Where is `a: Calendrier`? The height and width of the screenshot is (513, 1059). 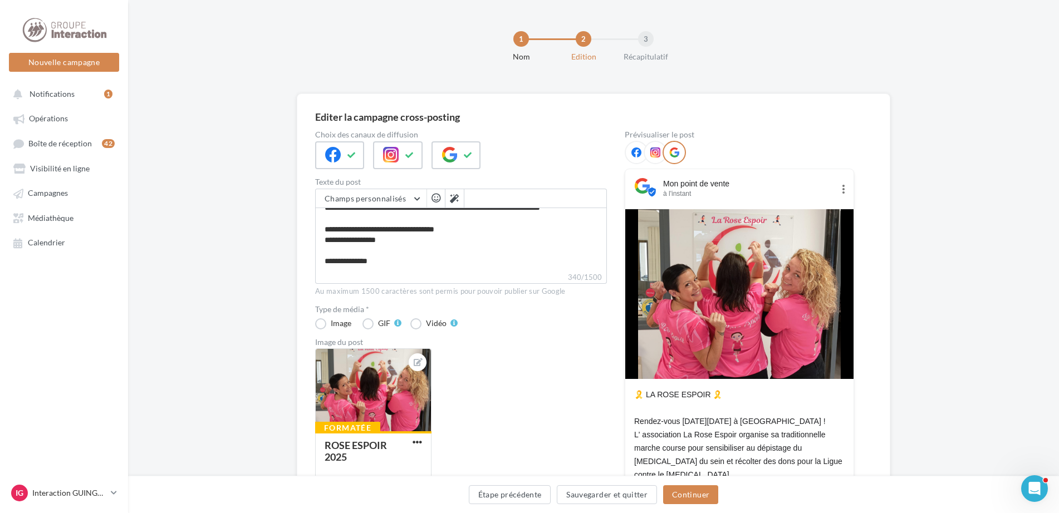 a: Calendrier is located at coordinates (64, 242).